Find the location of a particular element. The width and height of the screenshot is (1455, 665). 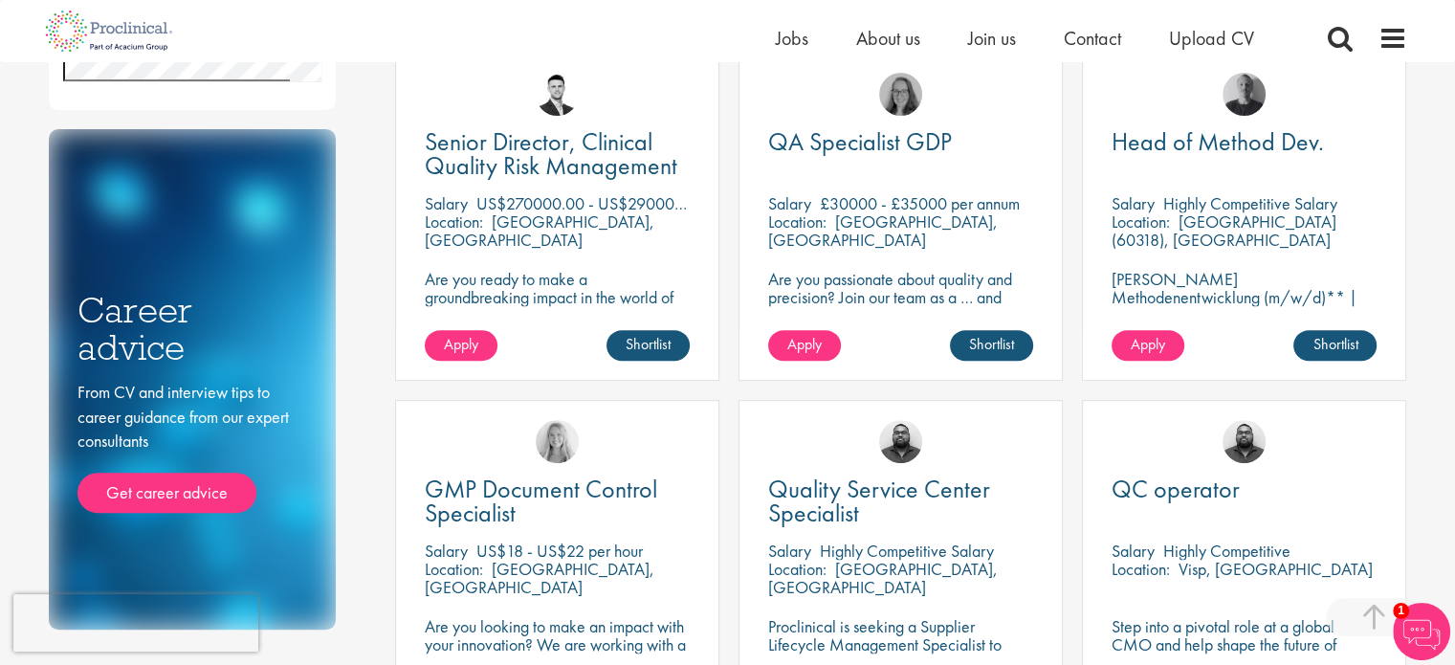

a: Head of Method Dev. is located at coordinates (1244, 142).